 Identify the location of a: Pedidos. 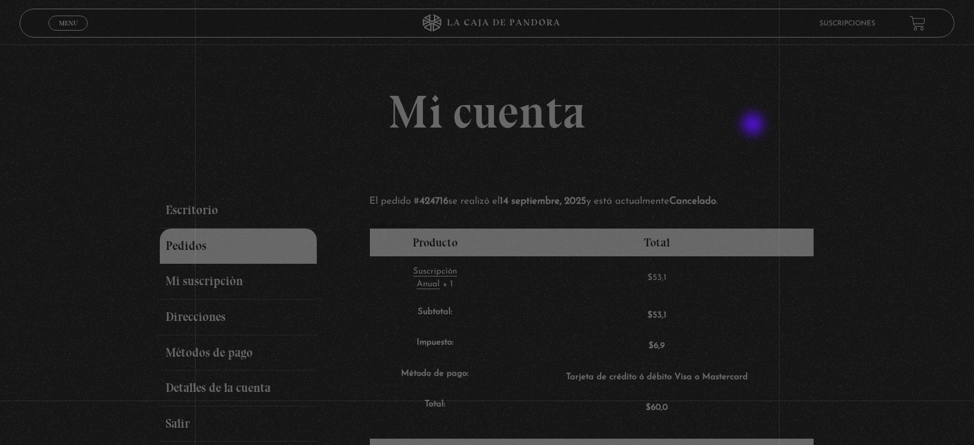
(238, 246).